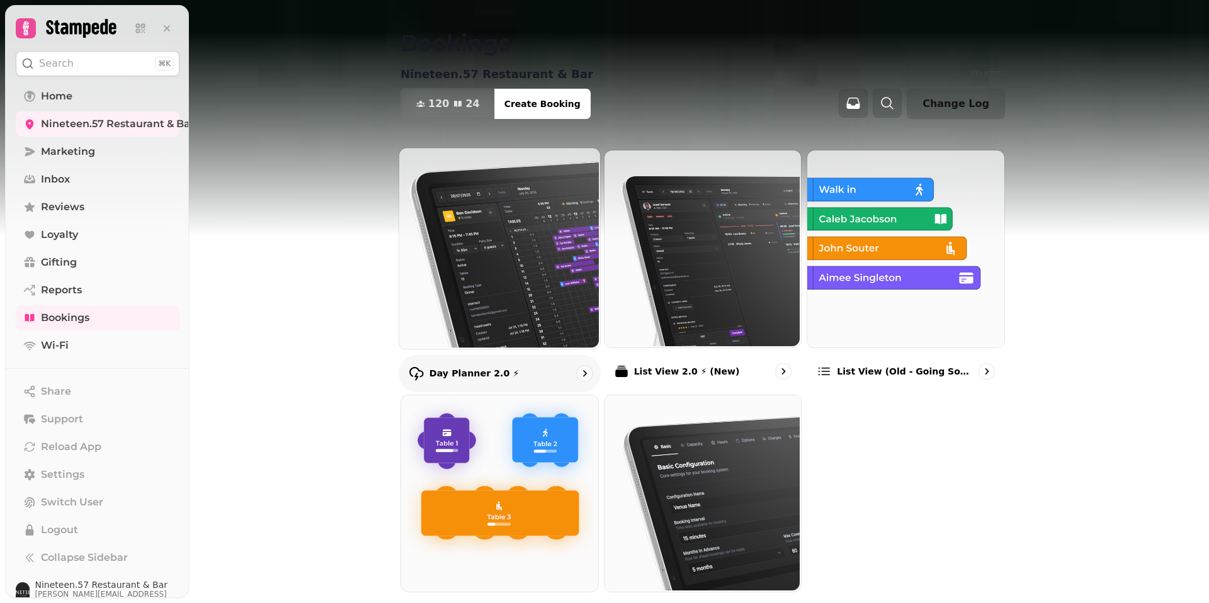 This screenshot has width=1209, height=603. I want to click on p: Search, so click(56, 64).